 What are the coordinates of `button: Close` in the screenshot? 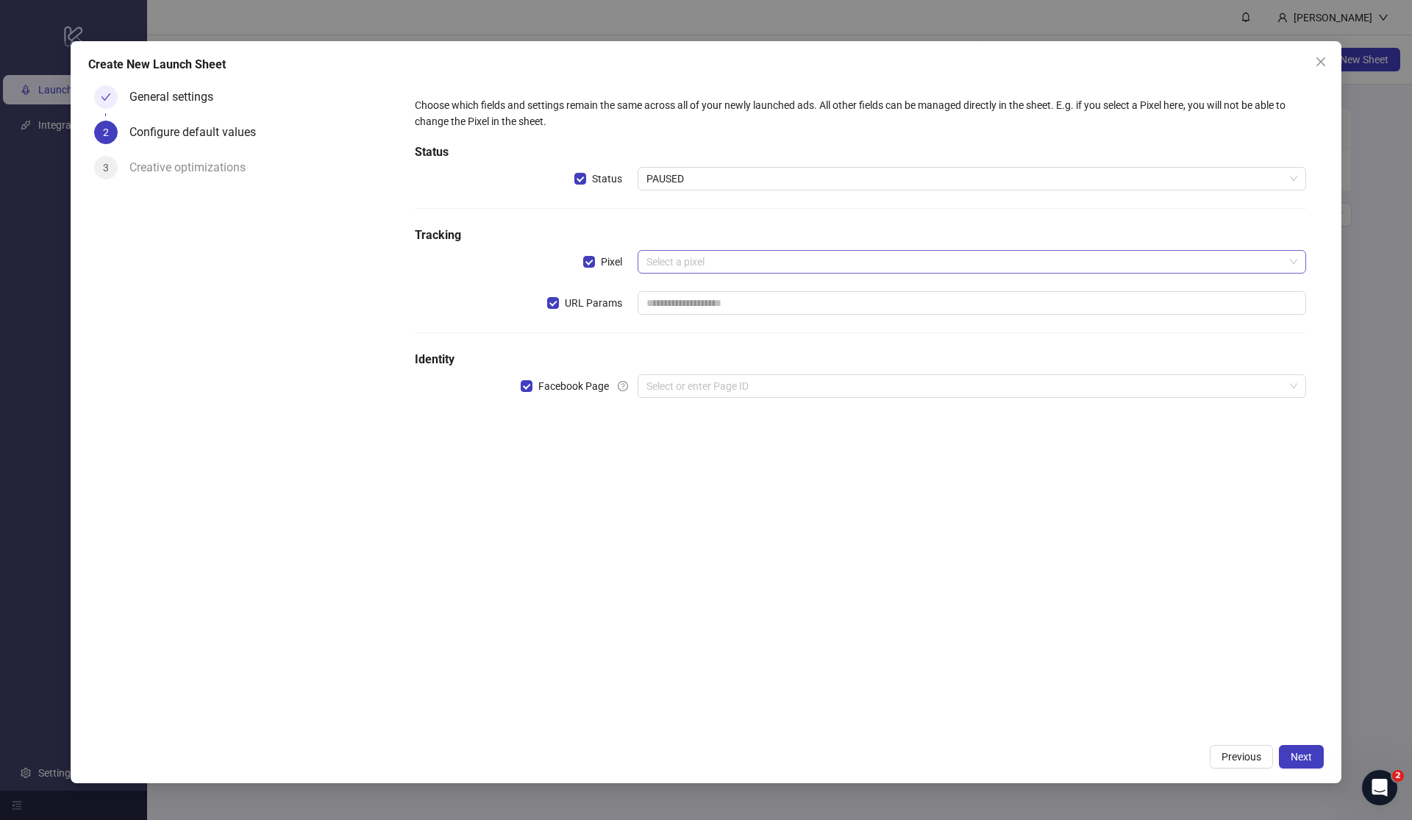 It's located at (1321, 62).